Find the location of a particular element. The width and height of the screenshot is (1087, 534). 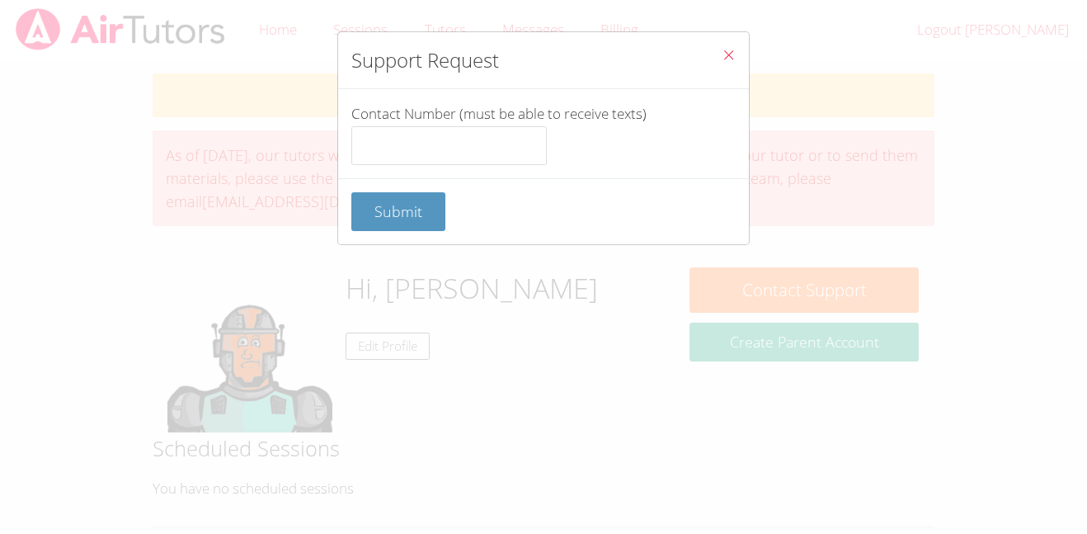

button: Close is located at coordinates (728, 57).